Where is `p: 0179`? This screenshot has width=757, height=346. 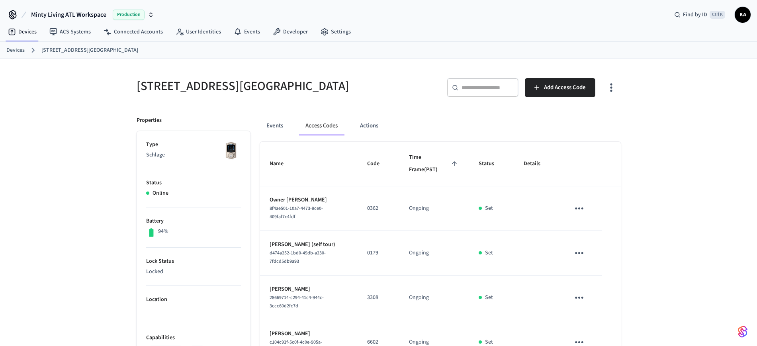 p: 0179 is located at coordinates (379, 253).